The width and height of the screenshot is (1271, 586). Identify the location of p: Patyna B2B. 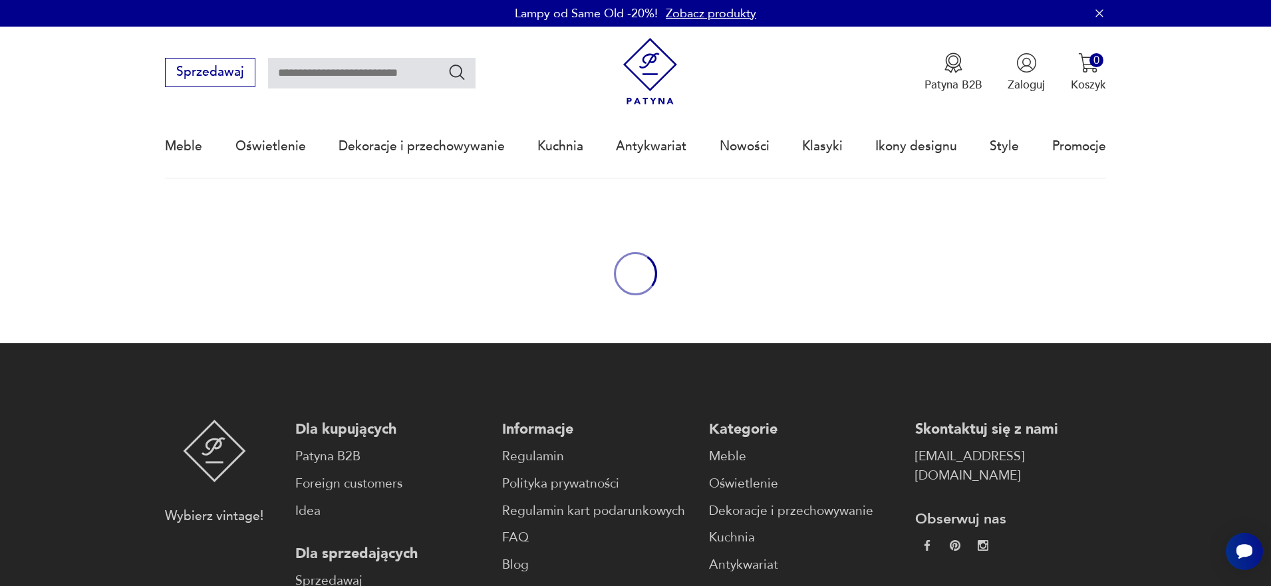
(953, 84).